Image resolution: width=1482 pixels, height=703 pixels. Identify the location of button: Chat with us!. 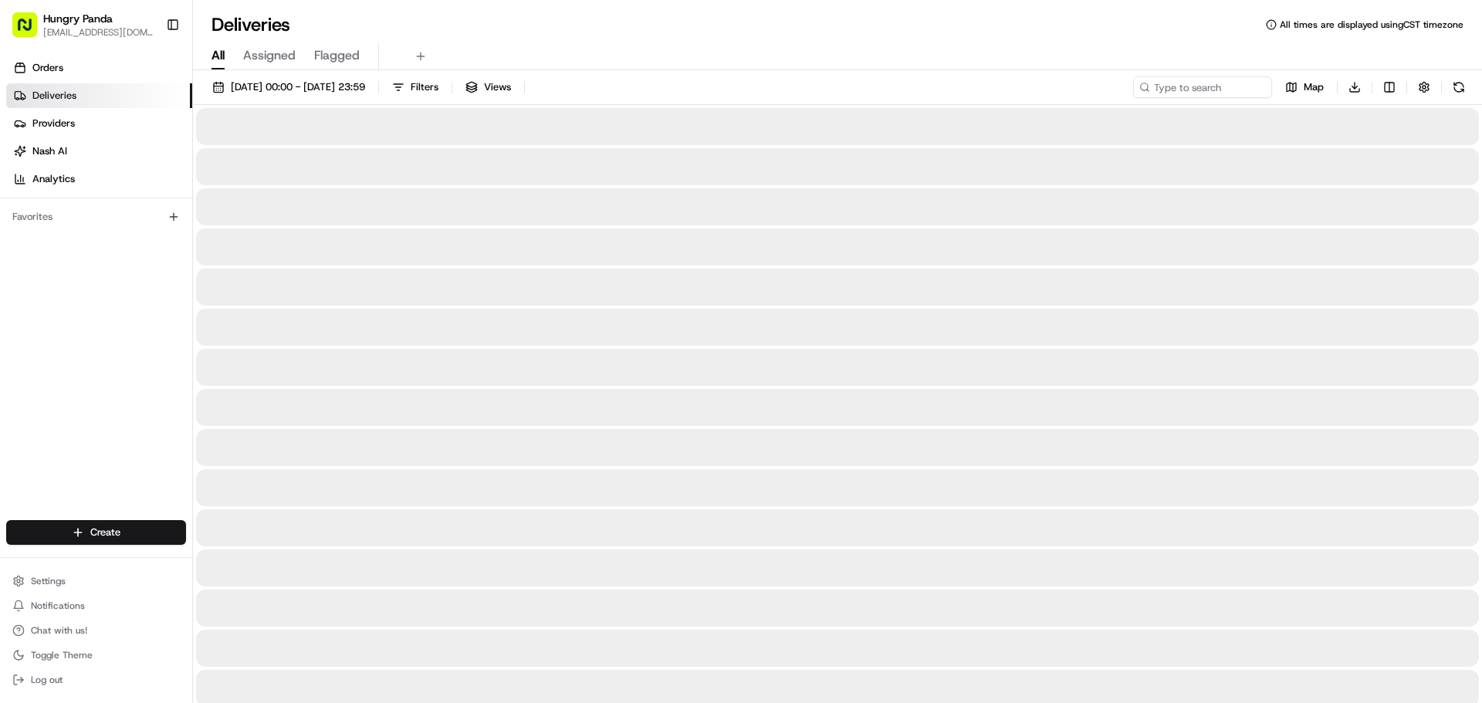
(96, 631).